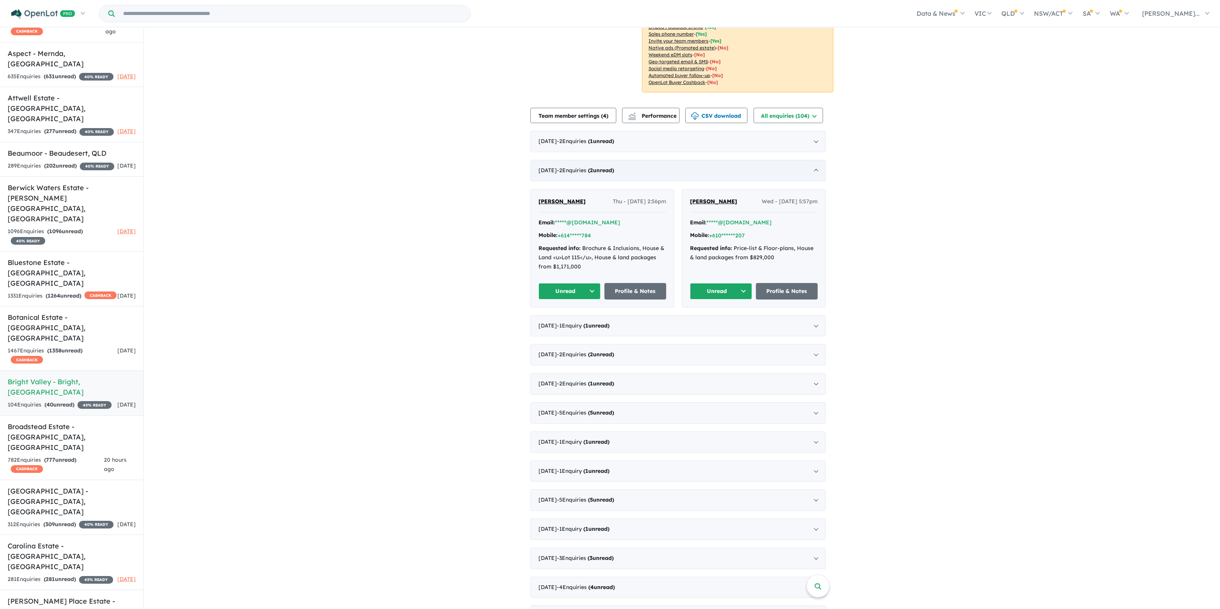 The image size is (1220, 609). Describe the element at coordinates (651, 115) in the screenshot. I see `button: Performance` at that location.